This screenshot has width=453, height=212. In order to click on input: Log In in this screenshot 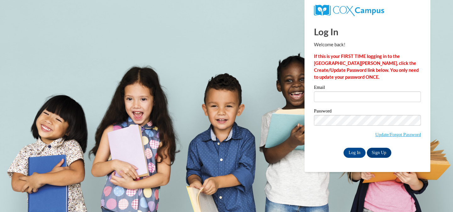, I will do `click(355, 153)`.